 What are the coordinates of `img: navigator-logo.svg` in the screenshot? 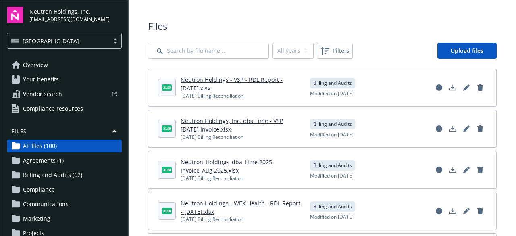 It's located at (15, 15).